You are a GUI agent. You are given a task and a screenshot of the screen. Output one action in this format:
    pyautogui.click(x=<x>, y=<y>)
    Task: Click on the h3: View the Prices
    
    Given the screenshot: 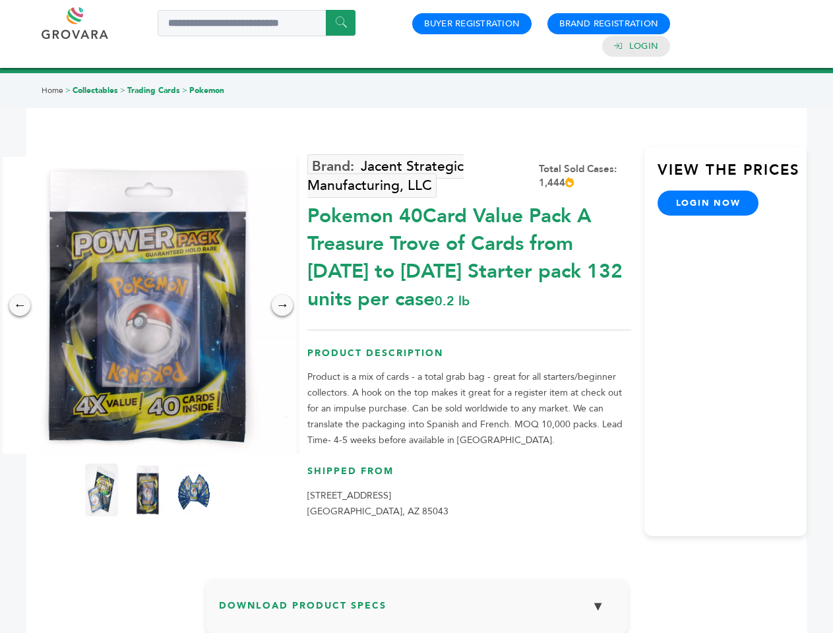 What is the action you would take?
    pyautogui.click(x=732, y=175)
    